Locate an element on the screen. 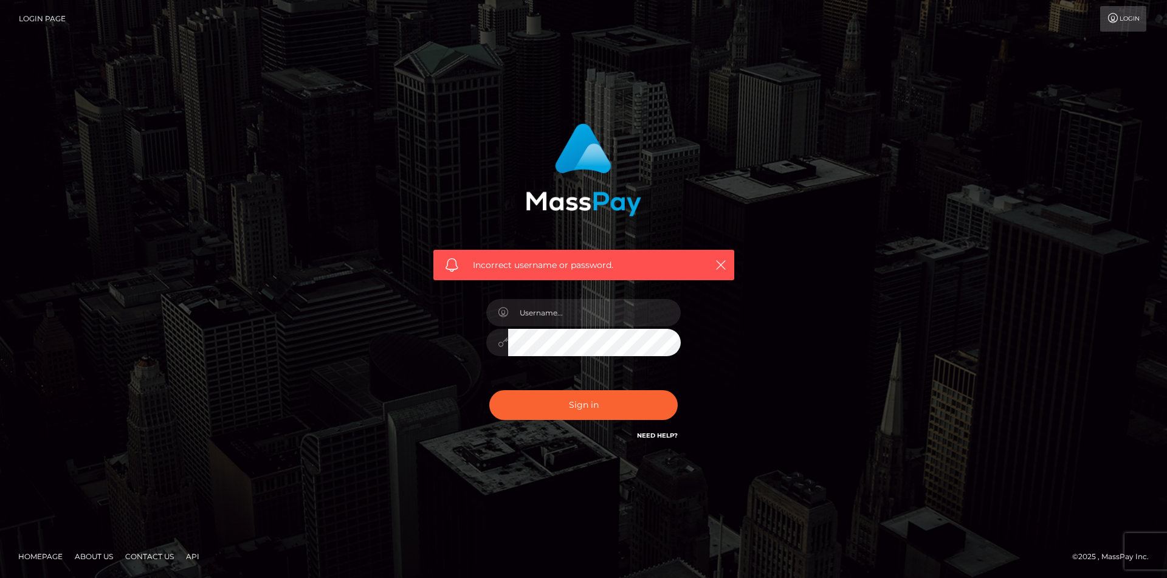 The height and width of the screenshot is (578, 1167). a: Need Help? is located at coordinates (657, 435).